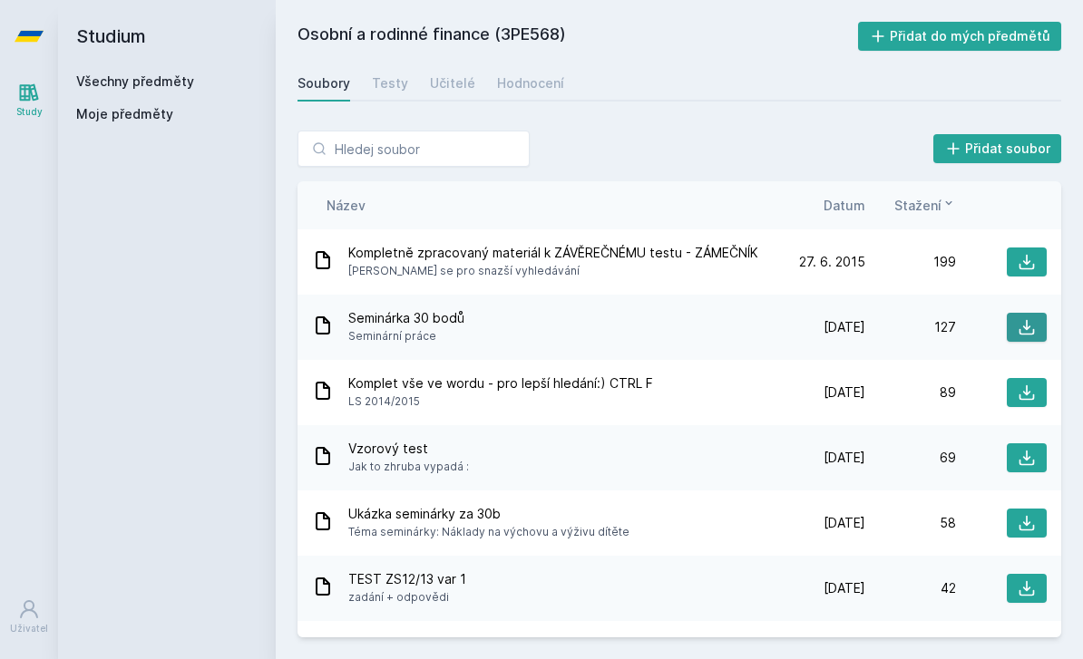 Image resolution: width=1083 pixels, height=659 pixels. What do you see at coordinates (925, 205) in the screenshot?
I see `button: Stažení` at bounding box center [925, 205].